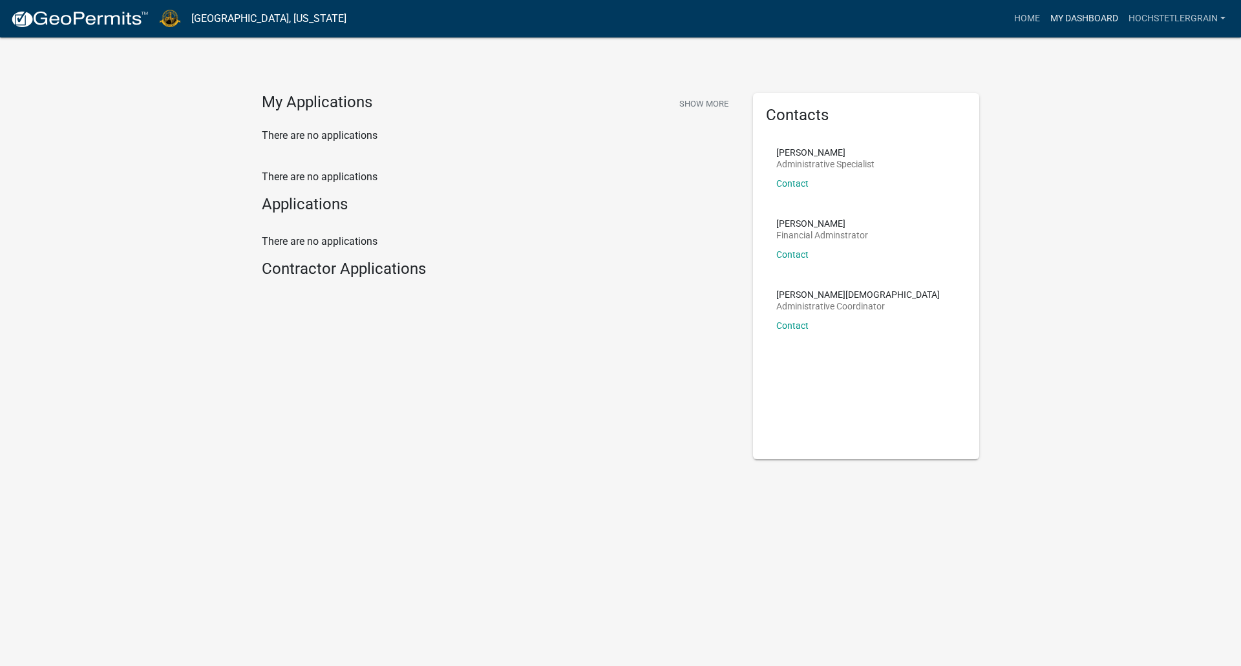 This screenshot has height=666, width=1241. What do you see at coordinates (317, 103) in the screenshot?
I see `h4: My Applications` at bounding box center [317, 103].